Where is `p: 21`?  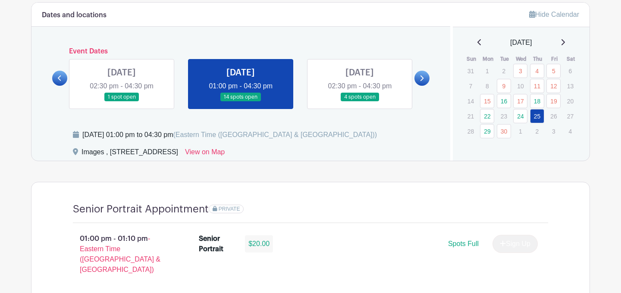
p: 21 is located at coordinates (471, 116).